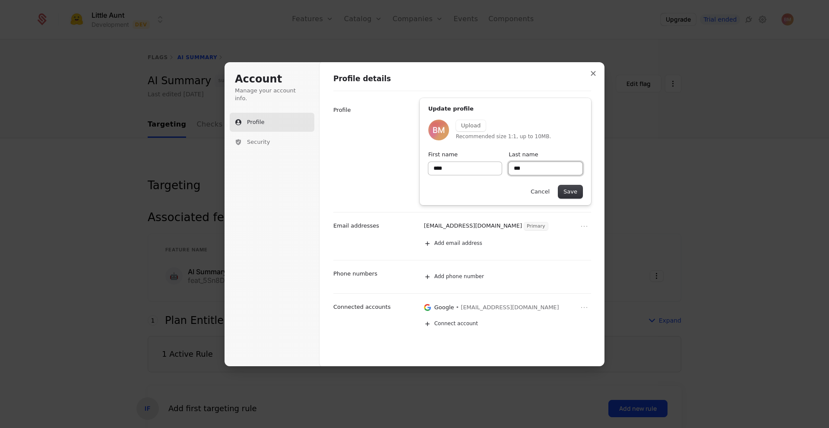 This screenshot has height=428, width=829. What do you see at coordinates (456, 324) in the screenshot?
I see `span: Connect account` at bounding box center [456, 324].